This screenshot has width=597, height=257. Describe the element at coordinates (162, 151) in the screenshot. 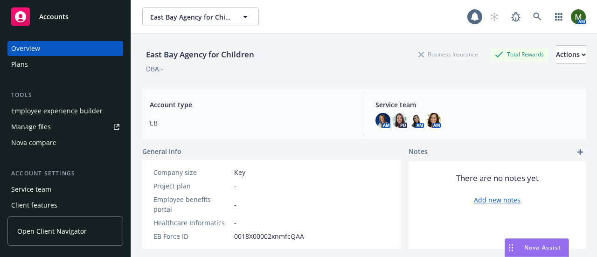

I see `span: General info` at that location.